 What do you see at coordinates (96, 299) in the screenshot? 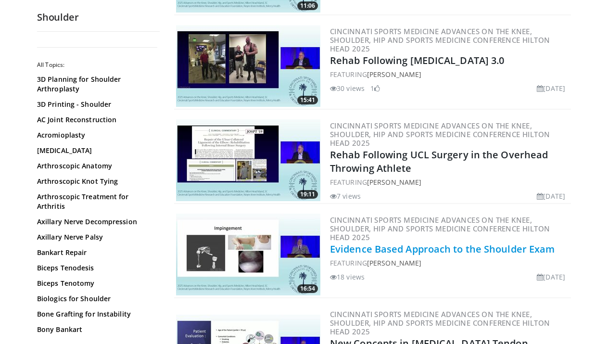
I see `a: Biologics for Shoulder` at bounding box center [96, 299].